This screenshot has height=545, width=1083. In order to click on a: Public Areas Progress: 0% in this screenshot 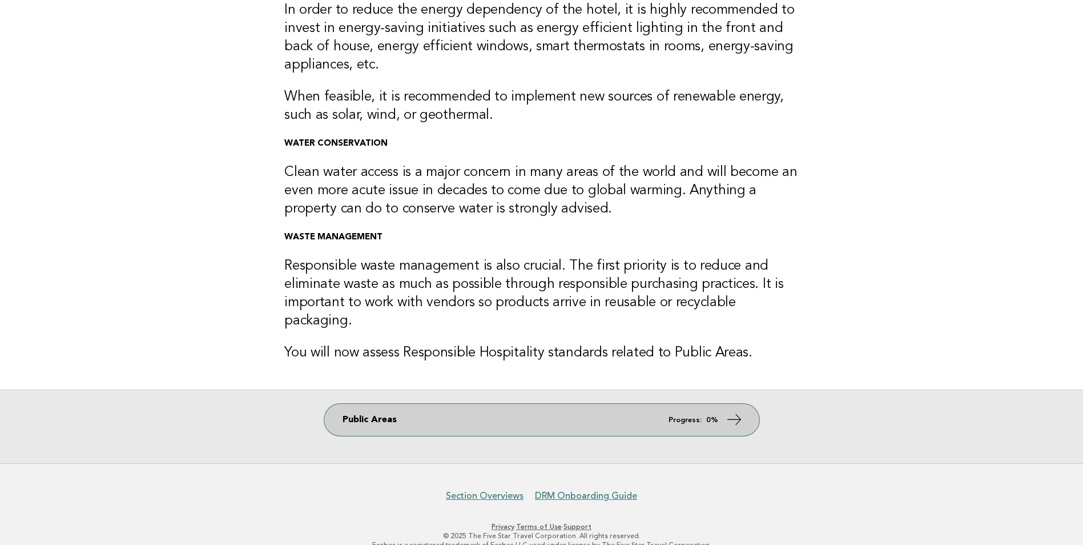, I will do `click(542, 420)`.